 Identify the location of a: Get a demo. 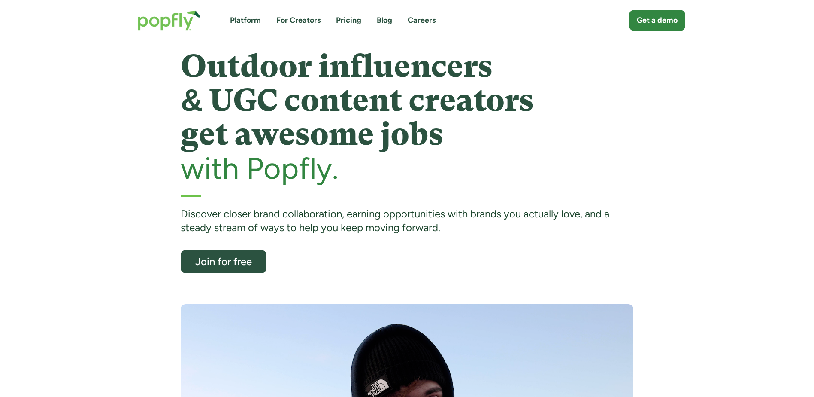
(657, 20).